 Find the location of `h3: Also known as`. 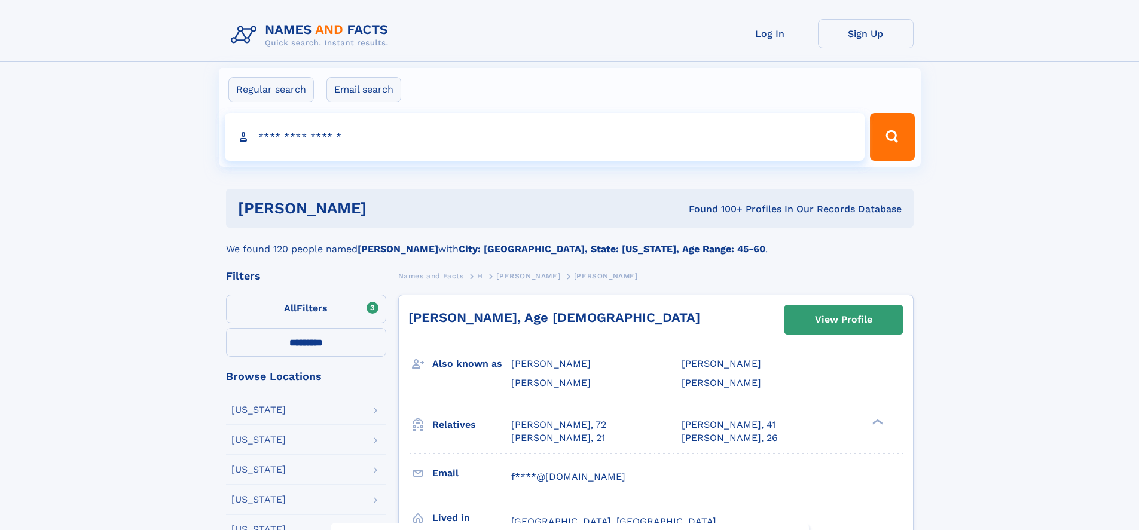

h3: Also known as is located at coordinates (472, 364).